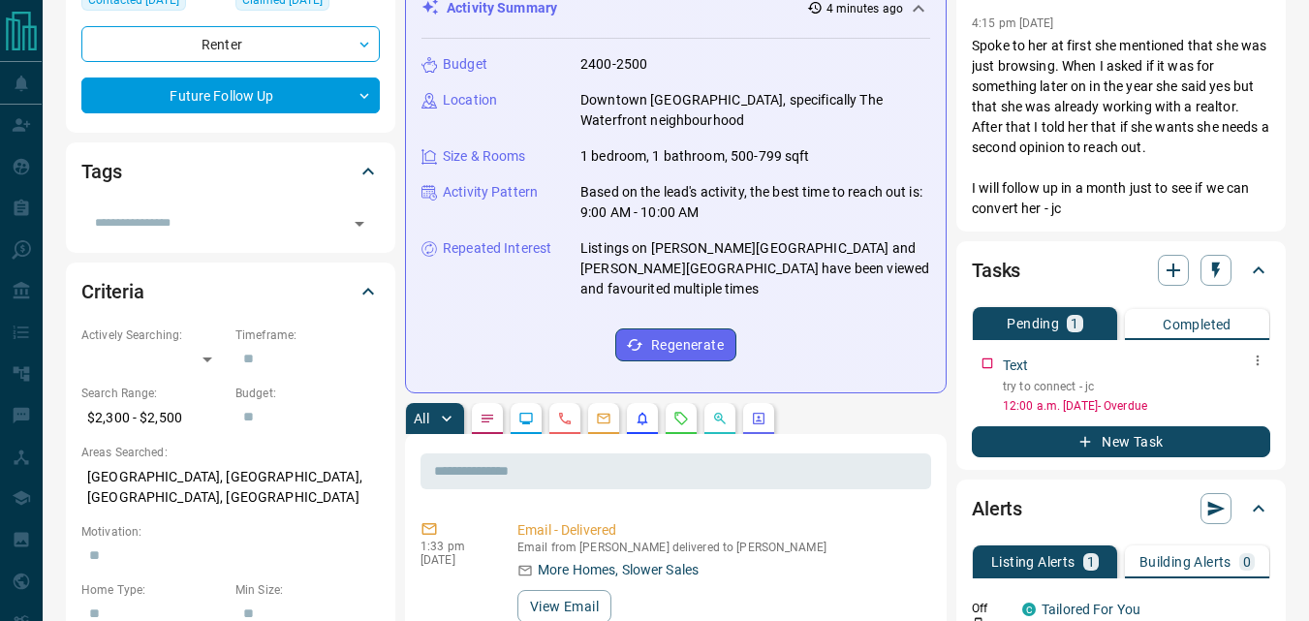  I want to click on svg: Emails, so click(604, 419).